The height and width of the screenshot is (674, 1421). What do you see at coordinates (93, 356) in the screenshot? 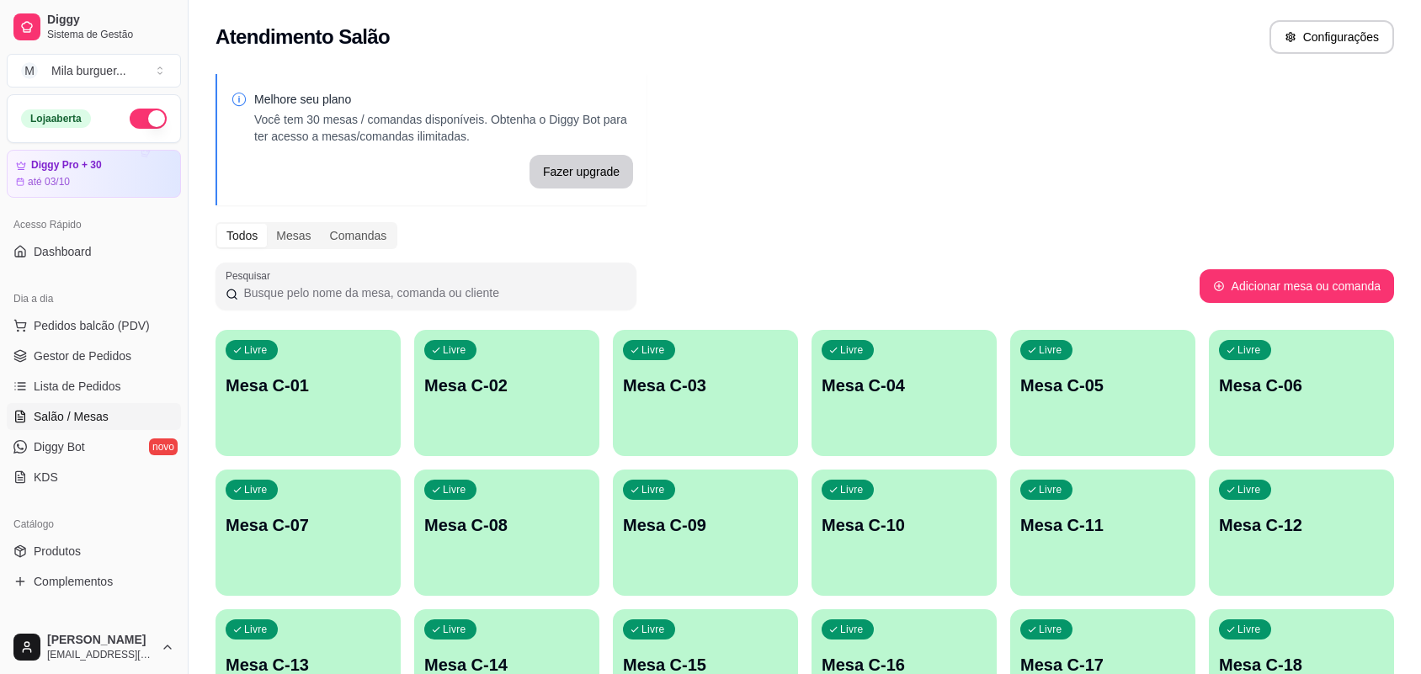
I see `a: Gestor de Pedidos` at bounding box center [93, 356].